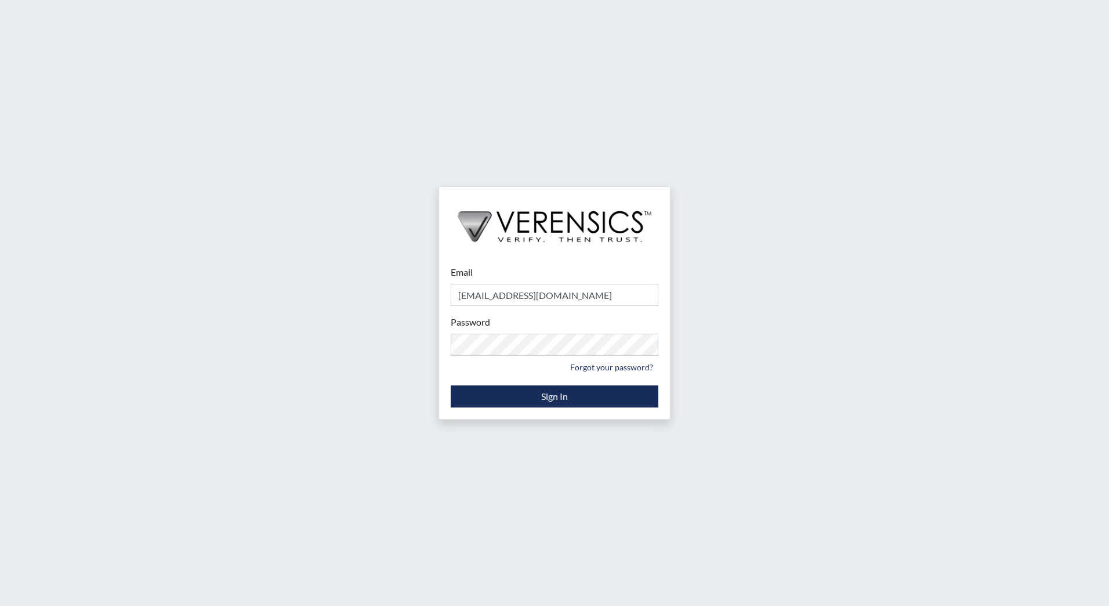 This screenshot has height=606, width=1109. Describe the element at coordinates (471, 322) in the screenshot. I see `label: Password` at that location.